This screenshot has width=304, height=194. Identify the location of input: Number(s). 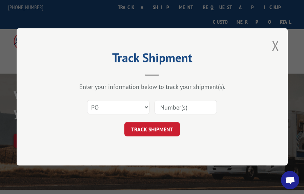
(186, 107).